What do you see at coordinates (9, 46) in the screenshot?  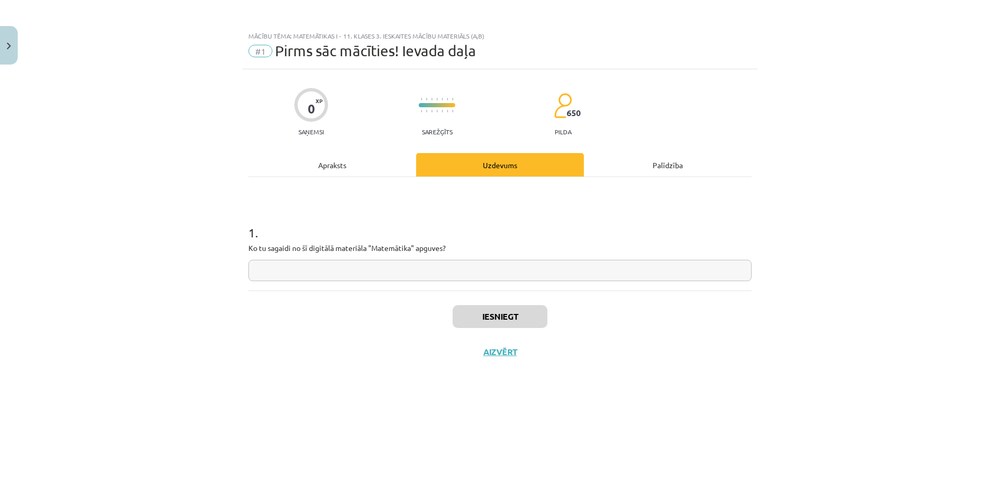 I see `img: icon-close-lesson-0947bae3869378f0d4975bcd49f059093ad1ed9edebbc8119c70593378902aed.svg` at bounding box center [9, 46].